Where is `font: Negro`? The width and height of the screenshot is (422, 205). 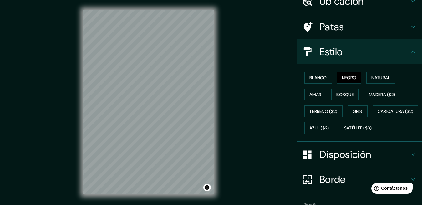
font: Negro is located at coordinates (349, 78).